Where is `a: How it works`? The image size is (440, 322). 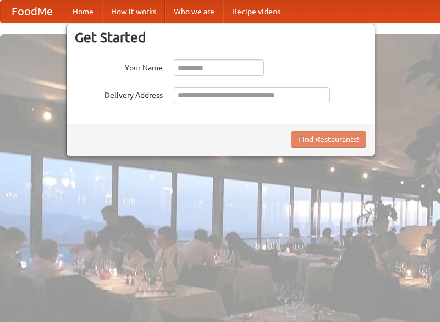 a: How it works is located at coordinates (134, 12).